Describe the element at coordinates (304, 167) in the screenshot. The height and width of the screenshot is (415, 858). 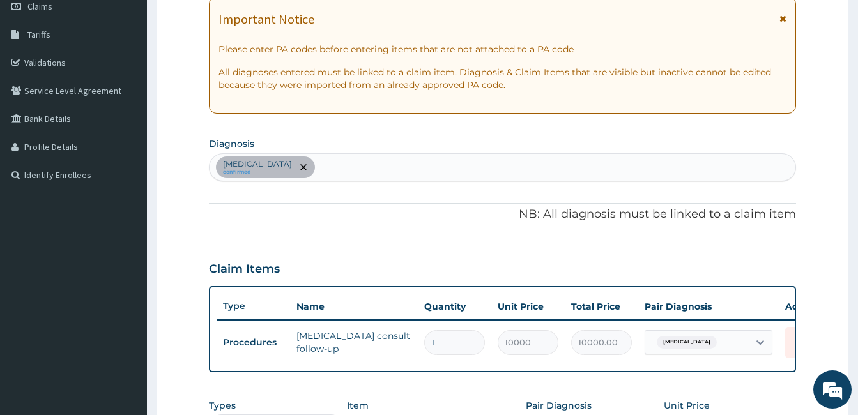
I see `span: remove selection option` at that location.